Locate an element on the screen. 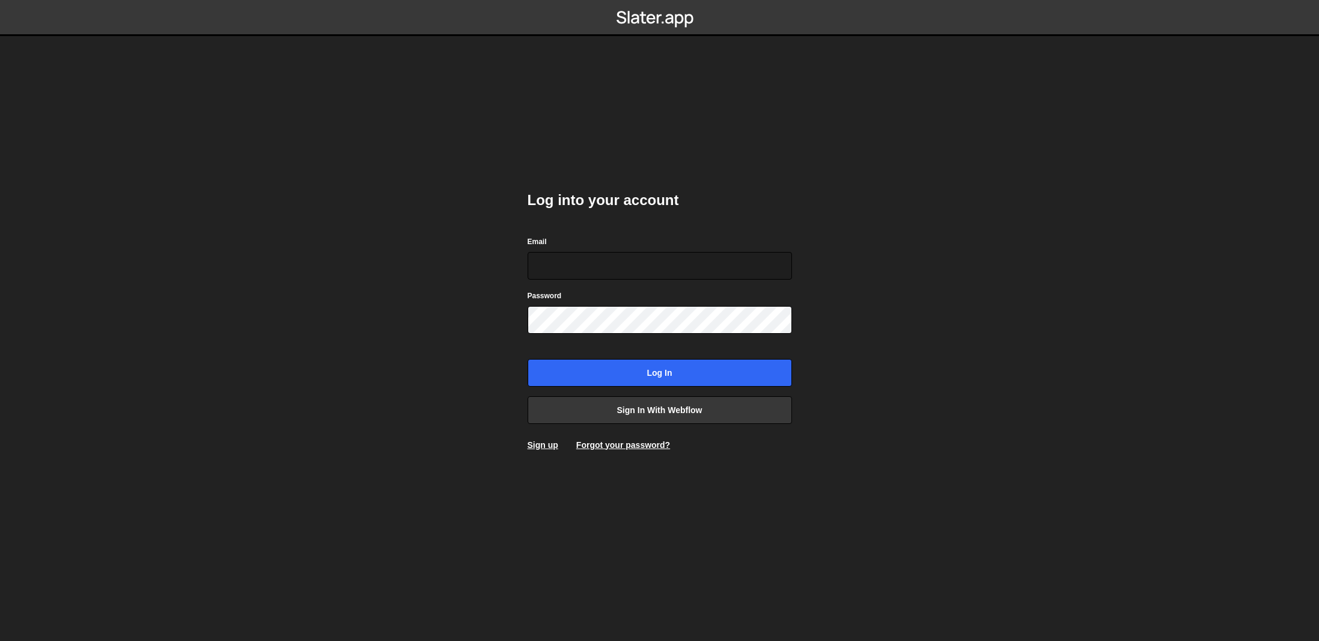 The width and height of the screenshot is (1319, 641). a: Sign in with Webflow is located at coordinates (660, 410).